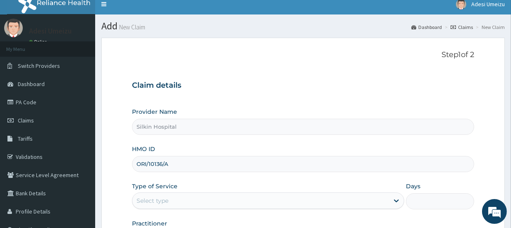 Image resolution: width=511 pixels, height=228 pixels. Describe the element at coordinates (13, 28) in the screenshot. I see `img: User Image` at that location.